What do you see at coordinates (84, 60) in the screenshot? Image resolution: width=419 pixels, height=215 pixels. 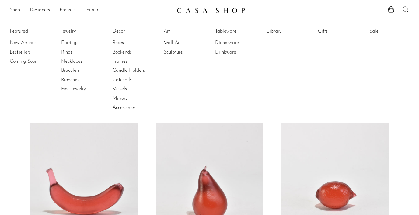 I see `ul: Jewelry` at bounding box center [84, 60].